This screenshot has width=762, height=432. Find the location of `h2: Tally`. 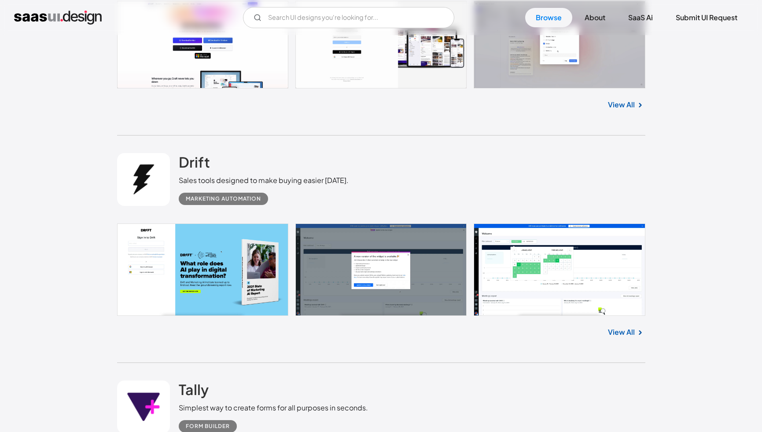

h2: Tally is located at coordinates (194, 389).